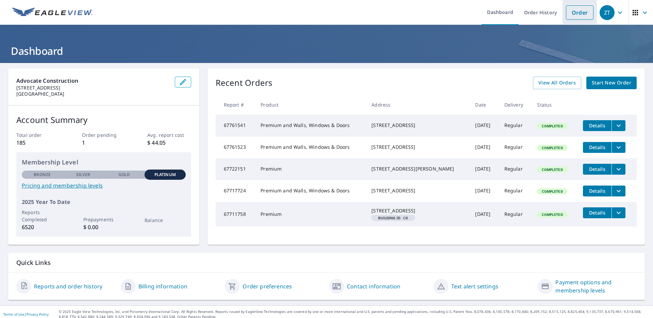 The width and height of the screenshot is (653, 318). I want to click on th: Status, so click(554, 104).